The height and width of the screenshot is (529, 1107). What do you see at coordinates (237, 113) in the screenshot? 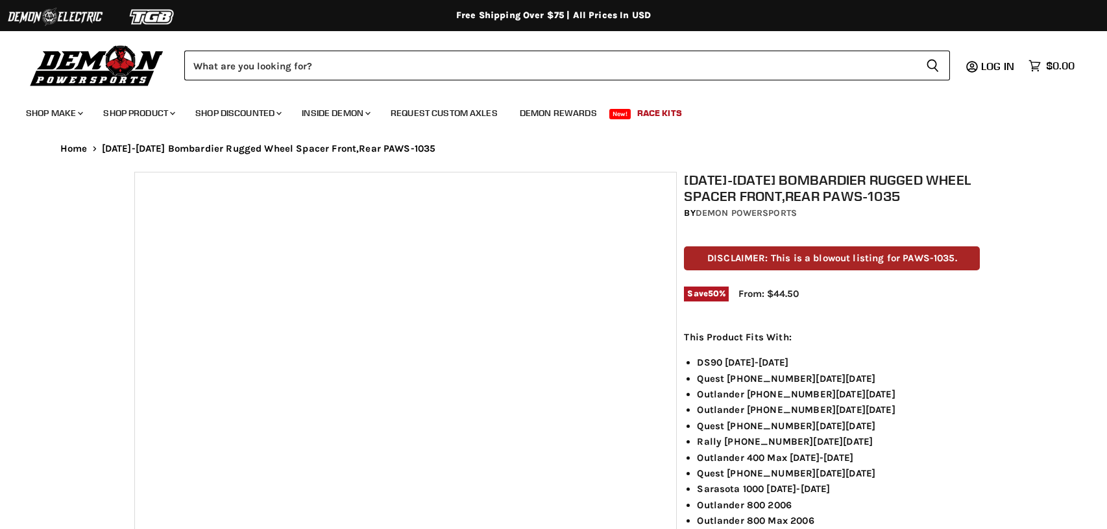
I see `a: Shop Discounted` at bounding box center [237, 113].